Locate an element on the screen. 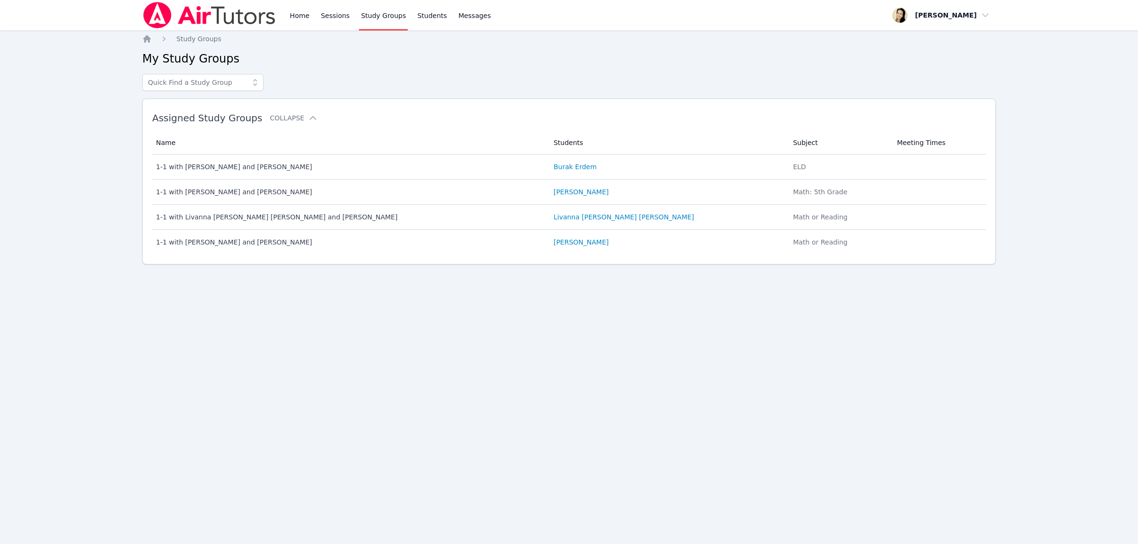 The width and height of the screenshot is (1138, 544). img: Air Tutors is located at coordinates (209, 15).